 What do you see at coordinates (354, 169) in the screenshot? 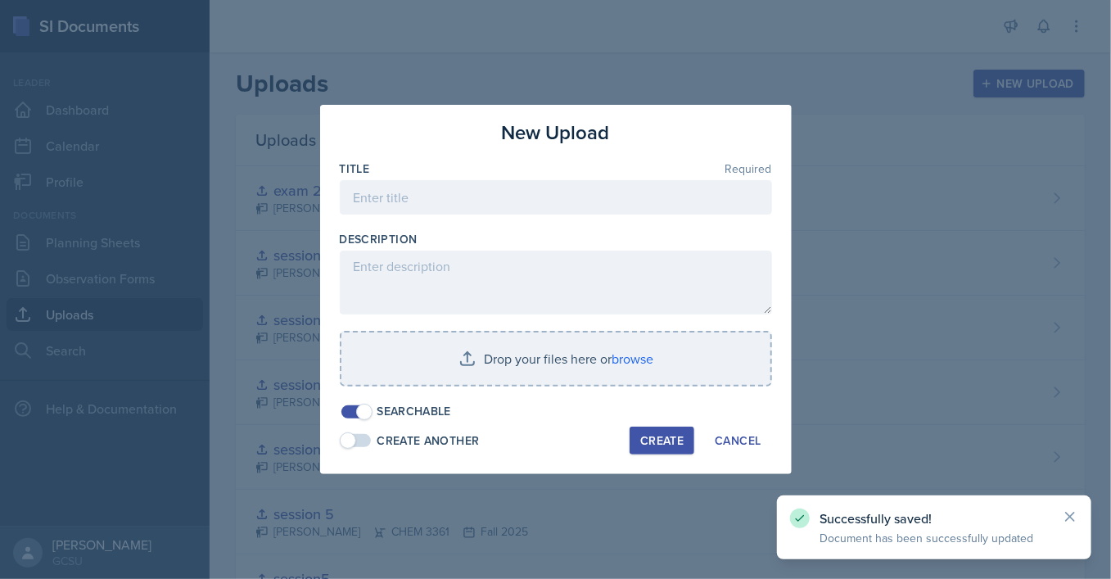
I see `label: Title` at bounding box center [354, 169].